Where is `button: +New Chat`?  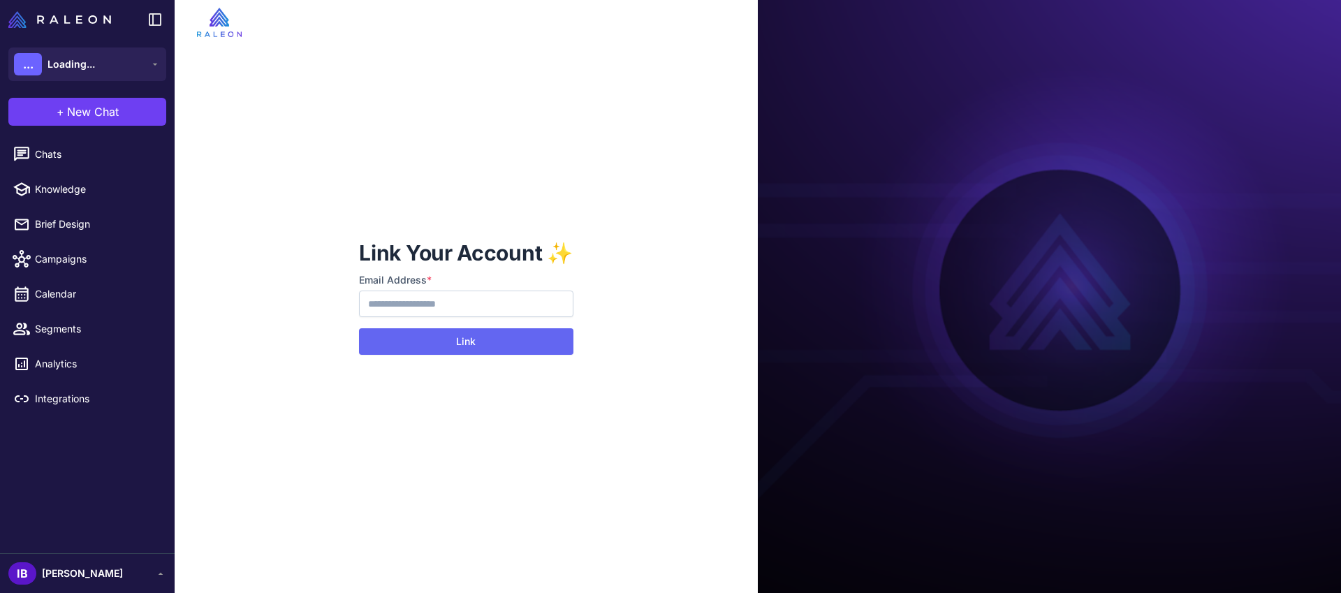
button: +New Chat is located at coordinates (87, 112).